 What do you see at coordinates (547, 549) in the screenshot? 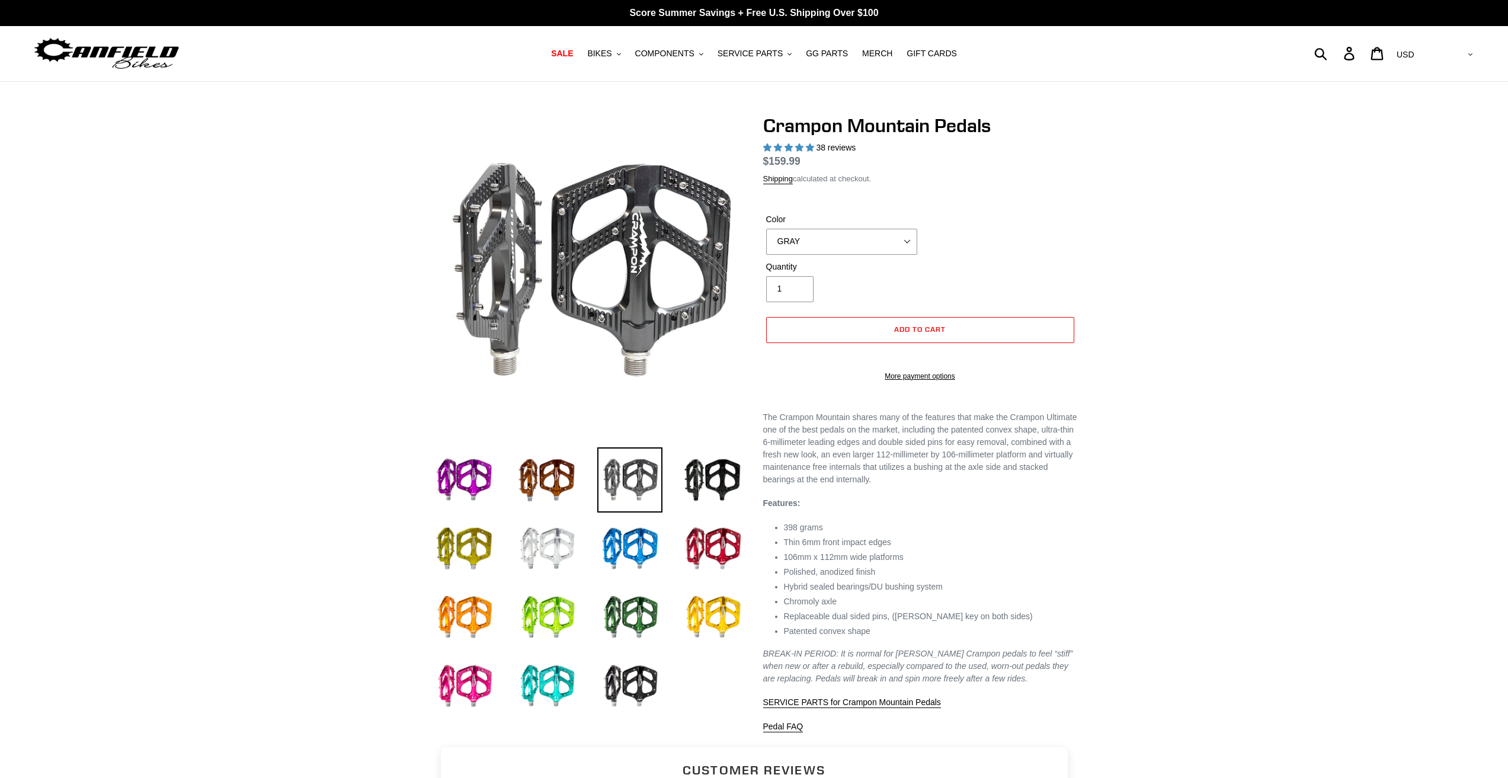
I see `img: Load image into Gallery viewer, Silver` at bounding box center [547, 549].